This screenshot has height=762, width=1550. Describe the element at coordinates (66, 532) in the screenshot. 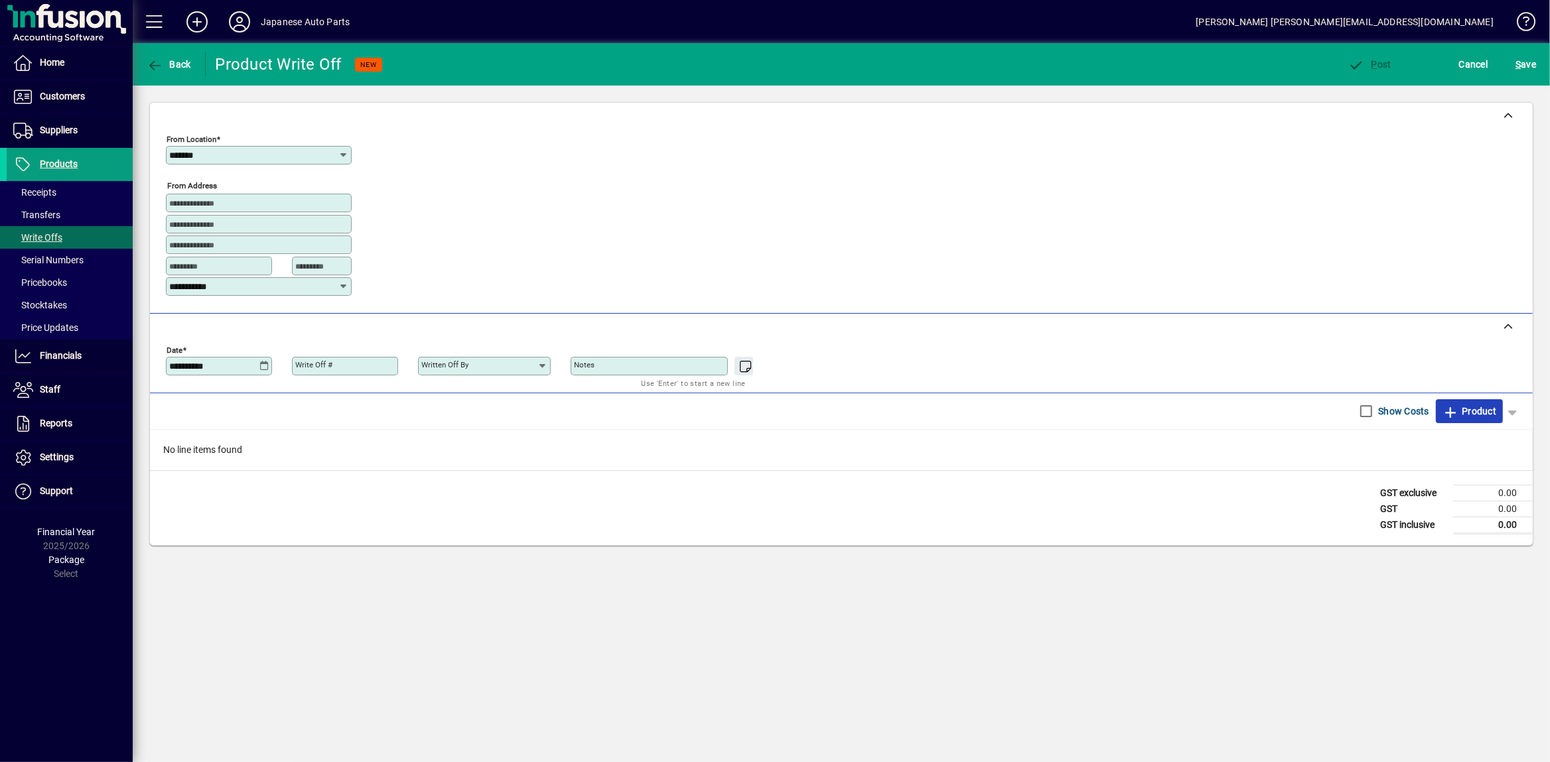

I see `span: Financial Year` at that location.